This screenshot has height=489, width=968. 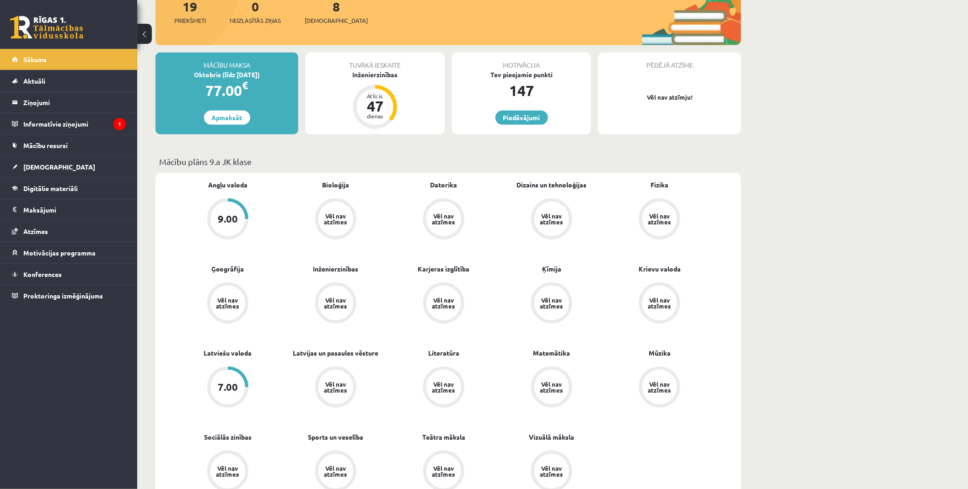 What do you see at coordinates (69, 145) in the screenshot?
I see `a: Mācību resursi` at bounding box center [69, 145].